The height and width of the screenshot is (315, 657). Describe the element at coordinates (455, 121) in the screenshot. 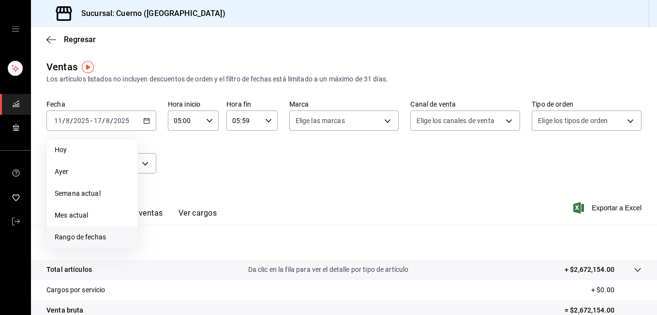

I see `span: Elige los canales de venta` at that location.